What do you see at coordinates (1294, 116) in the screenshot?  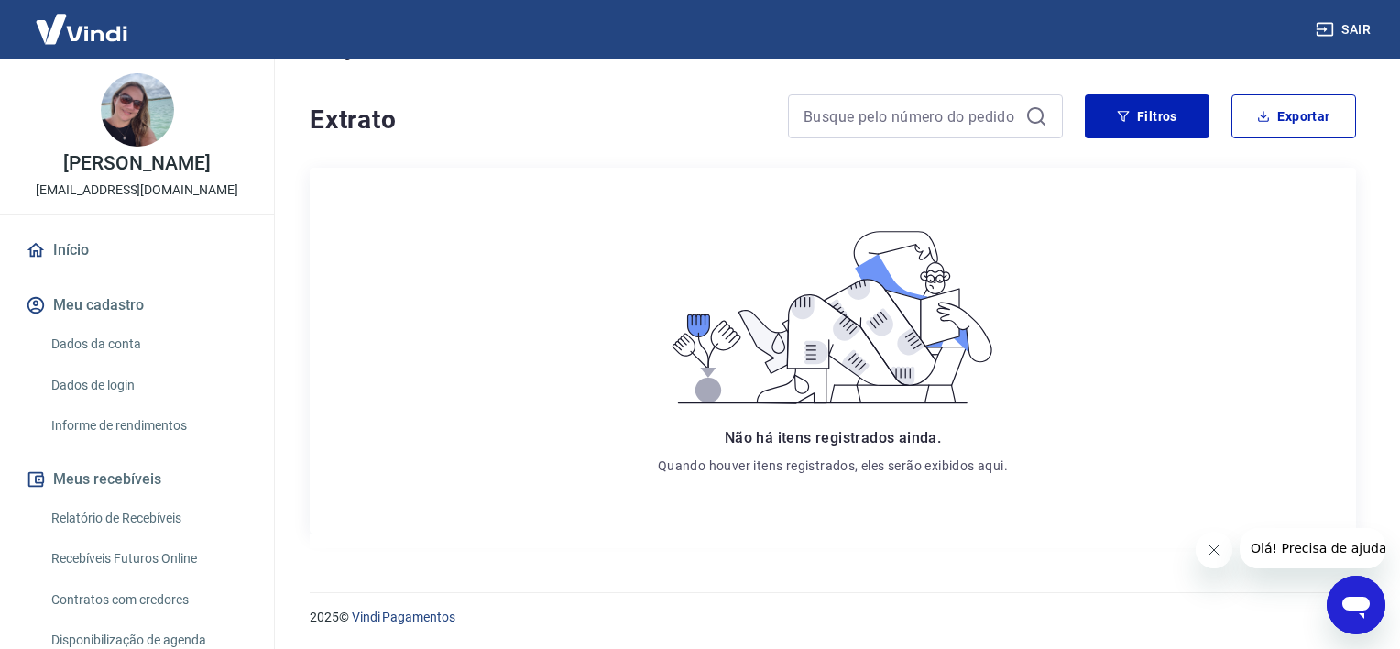 I see `button: Exportar` at bounding box center [1294, 116].